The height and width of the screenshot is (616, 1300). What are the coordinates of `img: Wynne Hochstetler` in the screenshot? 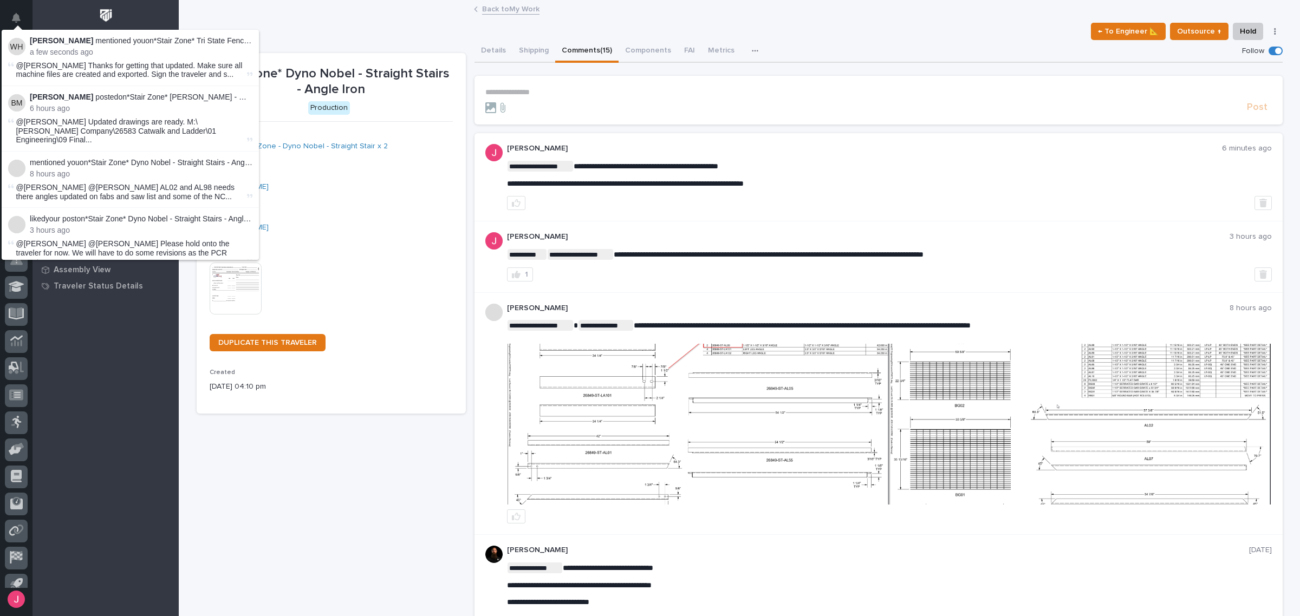 It's located at (17, 47).